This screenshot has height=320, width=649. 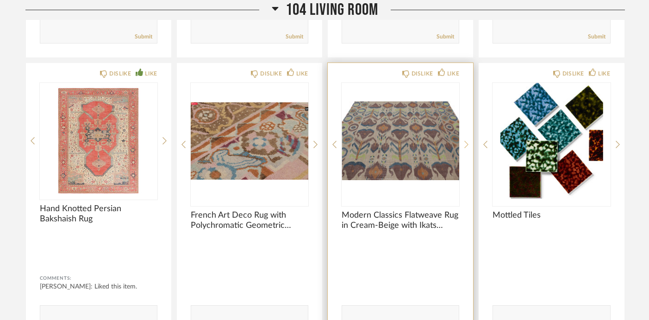 I want to click on span: Hand Knotted Persian Bakshaish Rug, so click(x=99, y=214).